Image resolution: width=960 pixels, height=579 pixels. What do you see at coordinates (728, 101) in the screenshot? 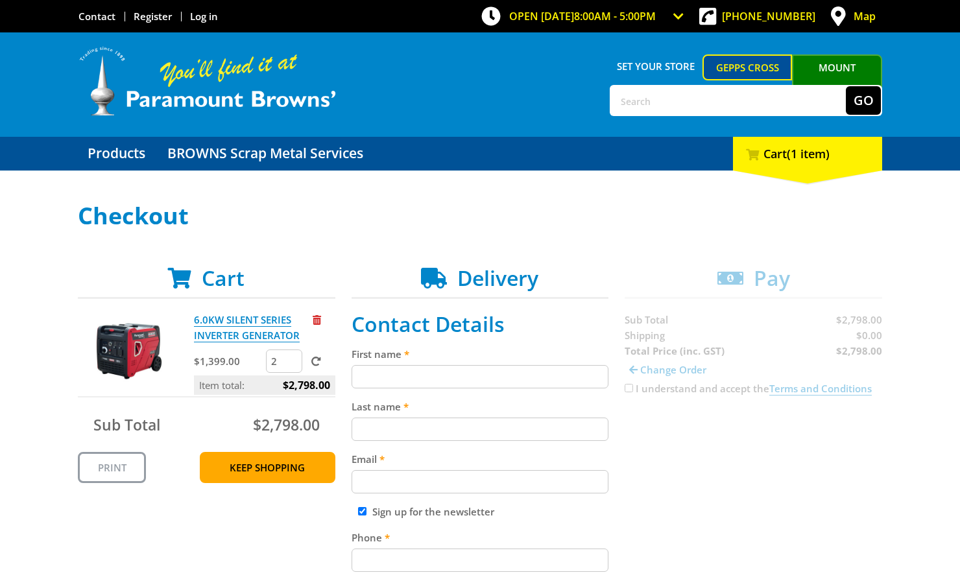
I see `input: Search` at bounding box center [728, 101].